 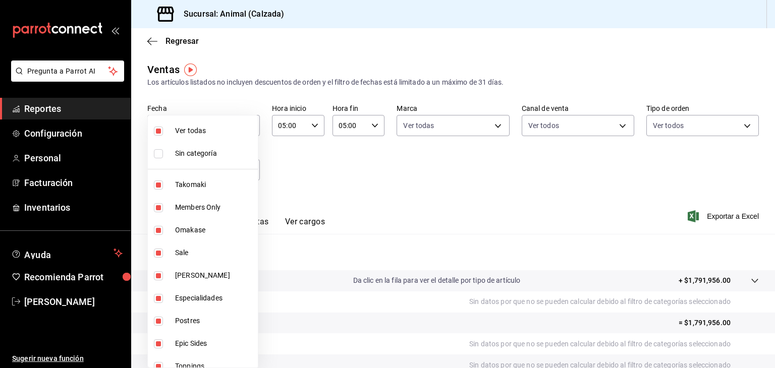 I want to click on span: Sale, so click(x=215, y=253).